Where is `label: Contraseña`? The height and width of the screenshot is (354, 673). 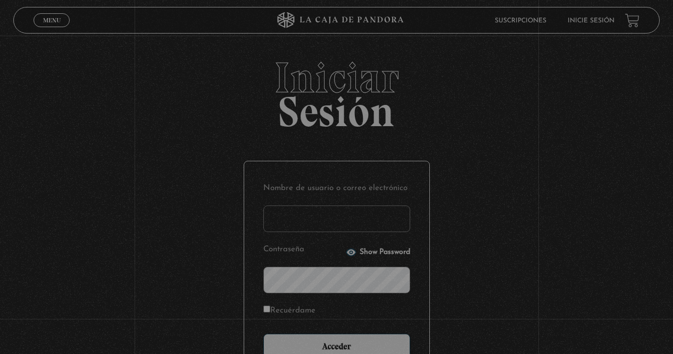 label: Contraseña is located at coordinates (303, 249).